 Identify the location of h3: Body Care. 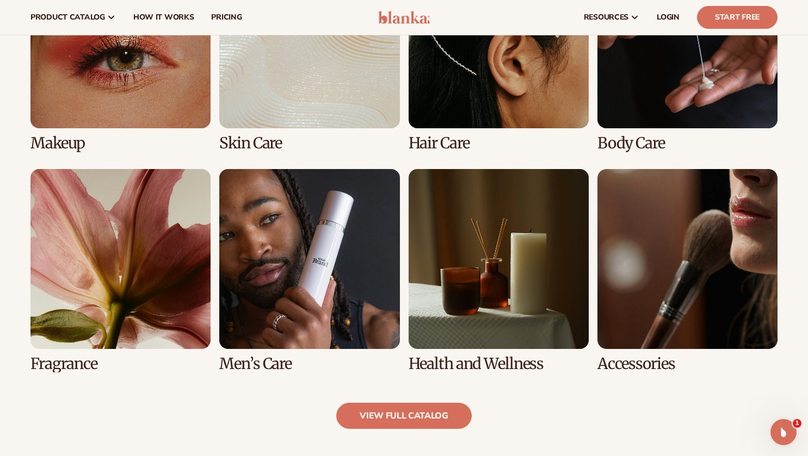
(687, 143).